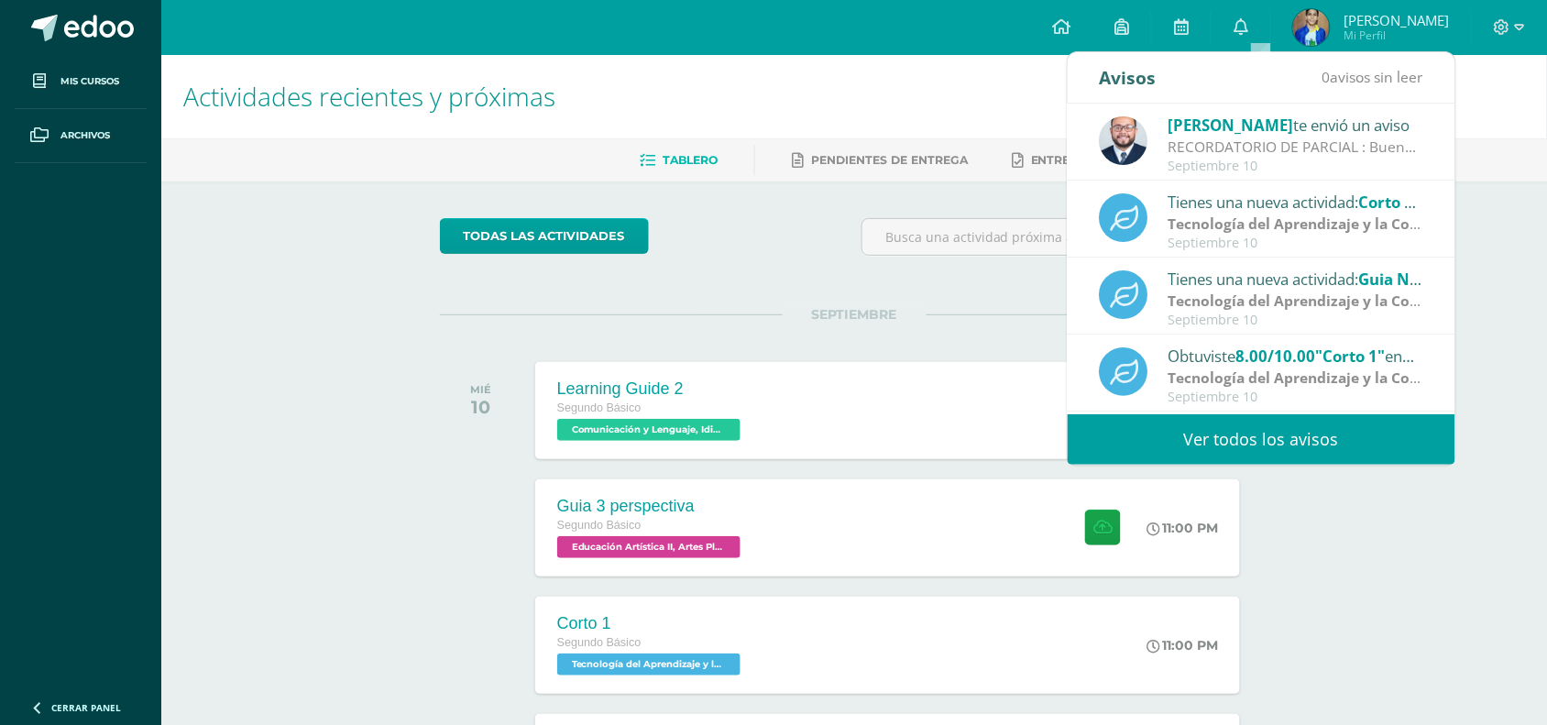 The image size is (1547, 725). I want to click on span: Tecnología del Aprendizaje y la Comunicación (Informática) 'B', so click(649, 665).